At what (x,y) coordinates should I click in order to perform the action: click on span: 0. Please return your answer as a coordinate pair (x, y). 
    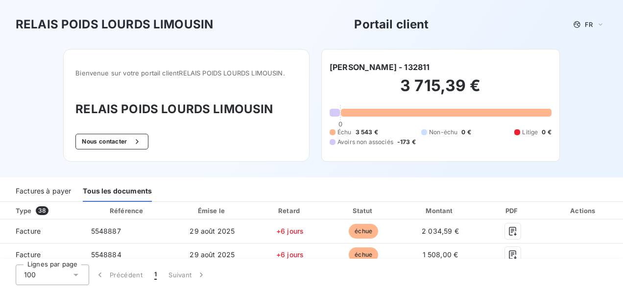
    Looking at the image, I should click on (341, 124).